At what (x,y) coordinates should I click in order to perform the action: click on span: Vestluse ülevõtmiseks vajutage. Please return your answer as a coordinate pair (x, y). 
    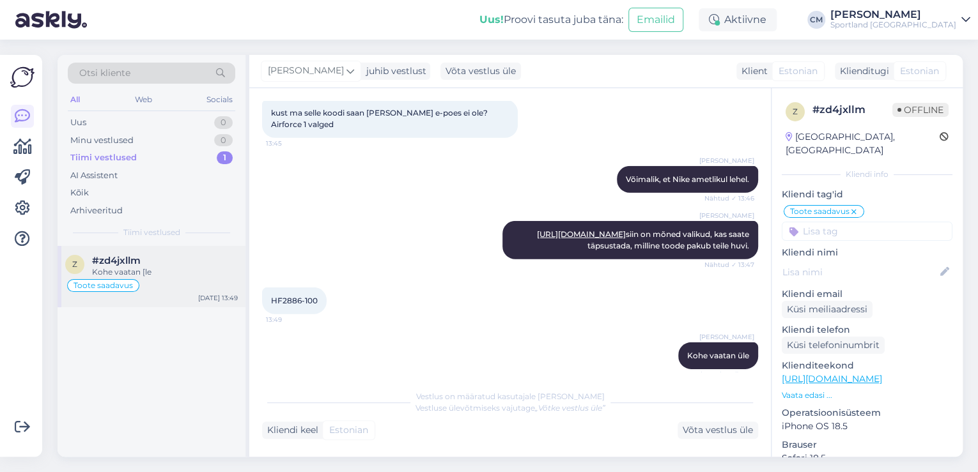
    Looking at the image, I should click on (510, 408).